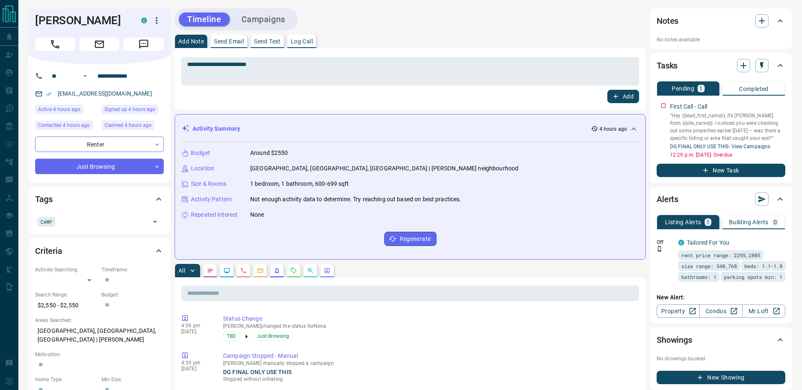 This screenshot has height=390, width=802. I want to click on p: Size & Rooms, so click(209, 184).